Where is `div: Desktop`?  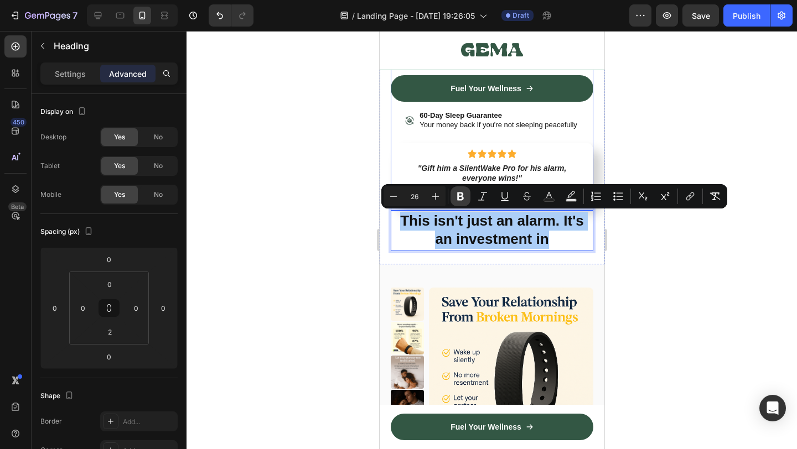 div: Desktop is located at coordinates (53, 137).